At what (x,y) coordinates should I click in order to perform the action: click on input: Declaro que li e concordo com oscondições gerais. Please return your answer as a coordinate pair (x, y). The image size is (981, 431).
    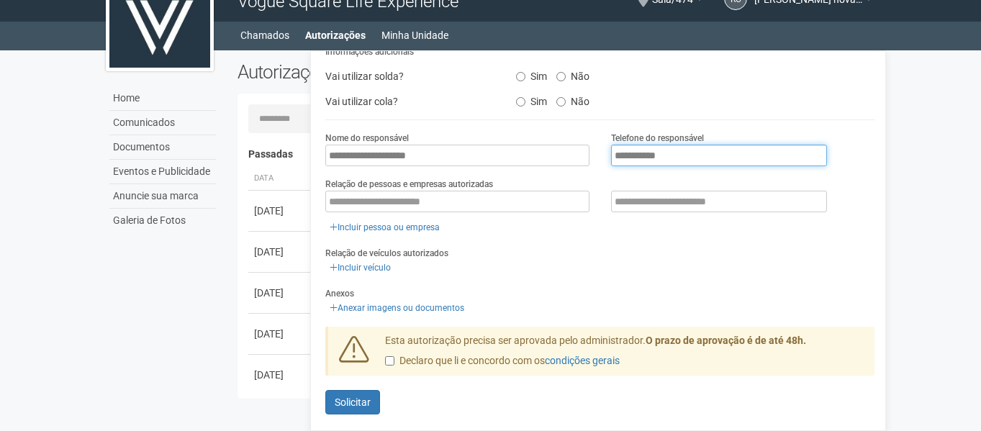
    Looking at the image, I should click on (390, 361).